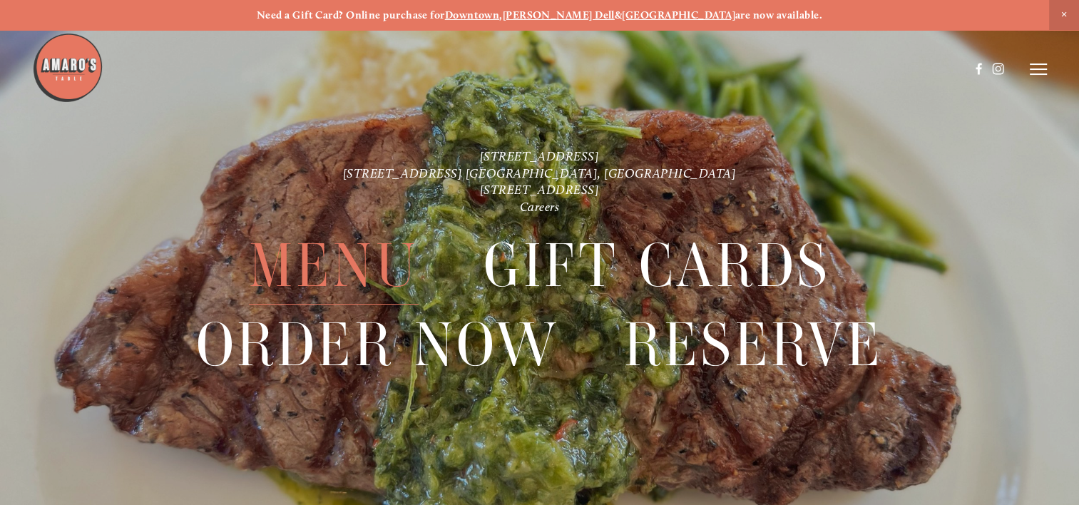  What do you see at coordinates (472, 15) in the screenshot?
I see `strong: Downtown` at bounding box center [472, 15].